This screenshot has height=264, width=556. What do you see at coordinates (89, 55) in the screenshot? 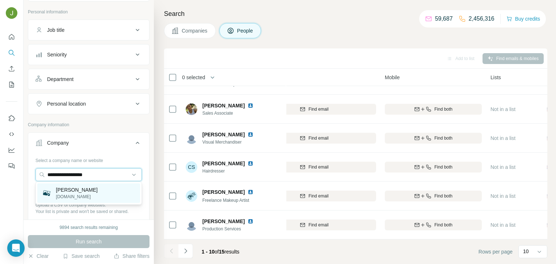
I see `button: Seniority` at bounding box center [89, 55].